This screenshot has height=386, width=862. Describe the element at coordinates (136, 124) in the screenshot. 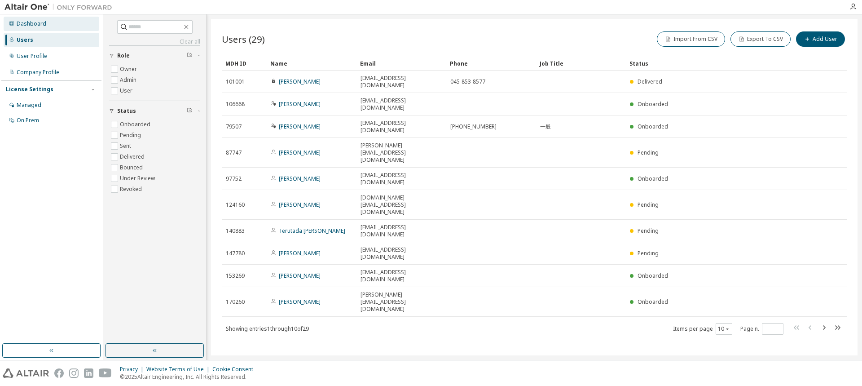

I see `label: Onboarded` at that location.